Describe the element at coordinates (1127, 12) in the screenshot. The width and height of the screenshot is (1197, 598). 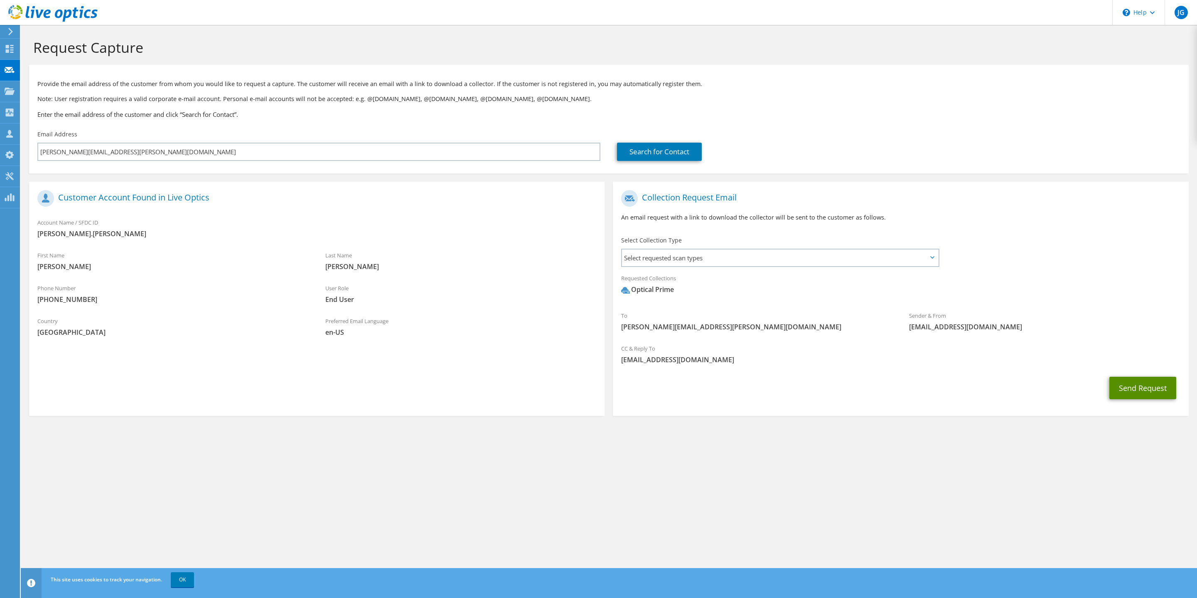
I see `svg: \n` at that location.